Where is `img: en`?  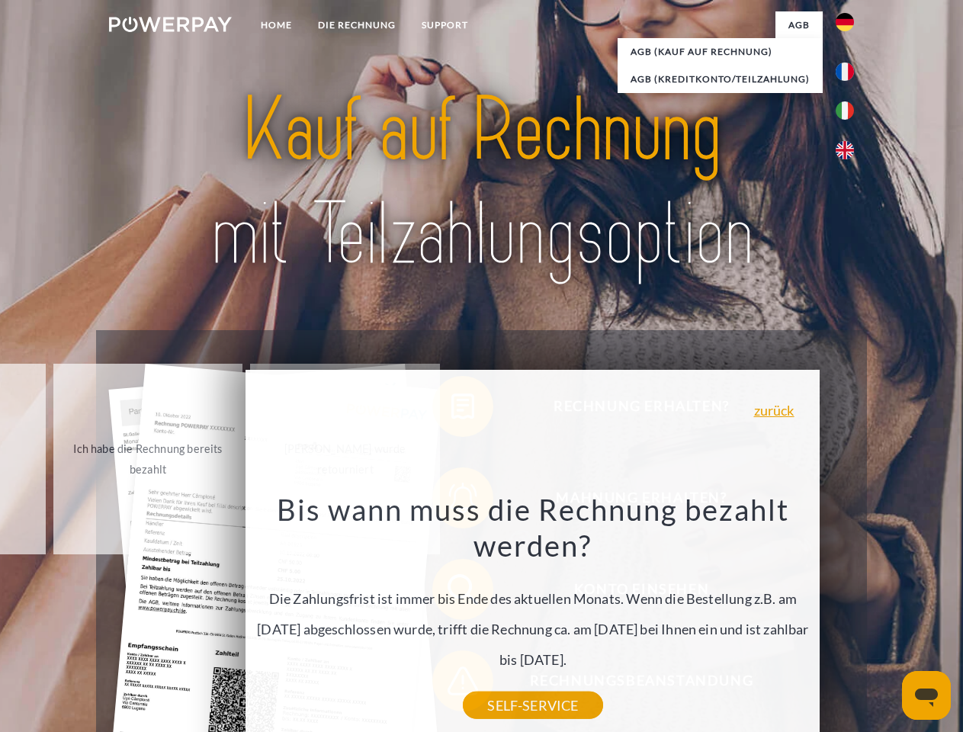 img: en is located at coordinates (845, 150).